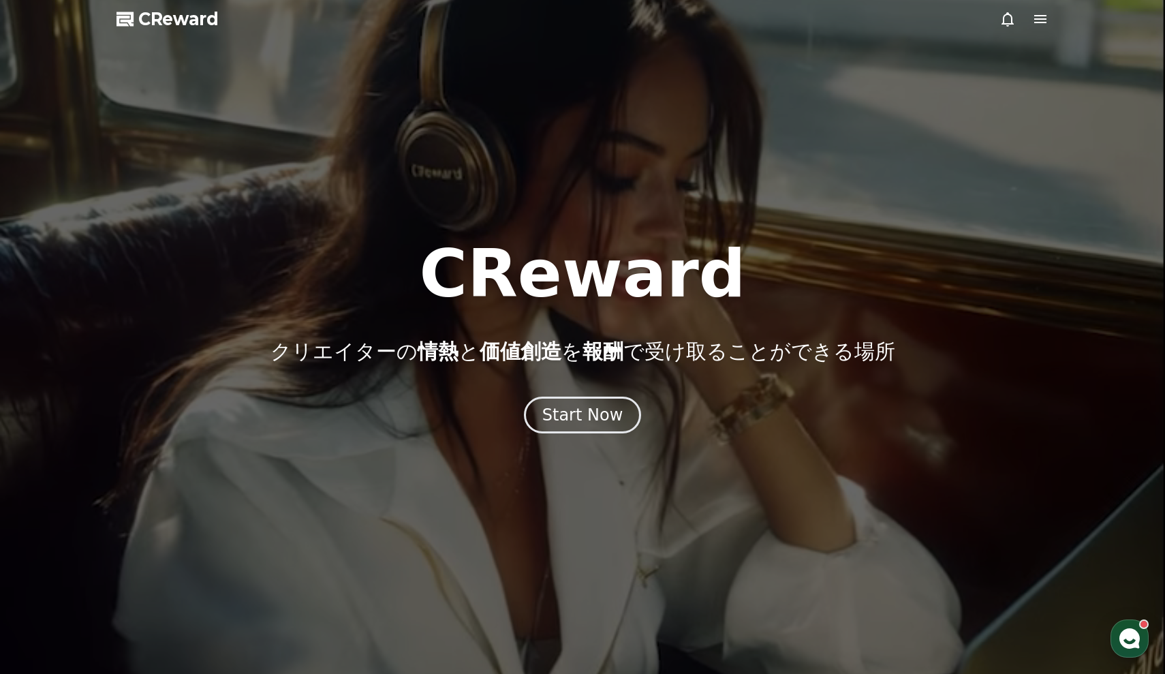 The width and height of the screenshot is (1165, 674). Describe the element at coordinates (47, 458) in the screenshot. I see `span: ホーム` at that location.